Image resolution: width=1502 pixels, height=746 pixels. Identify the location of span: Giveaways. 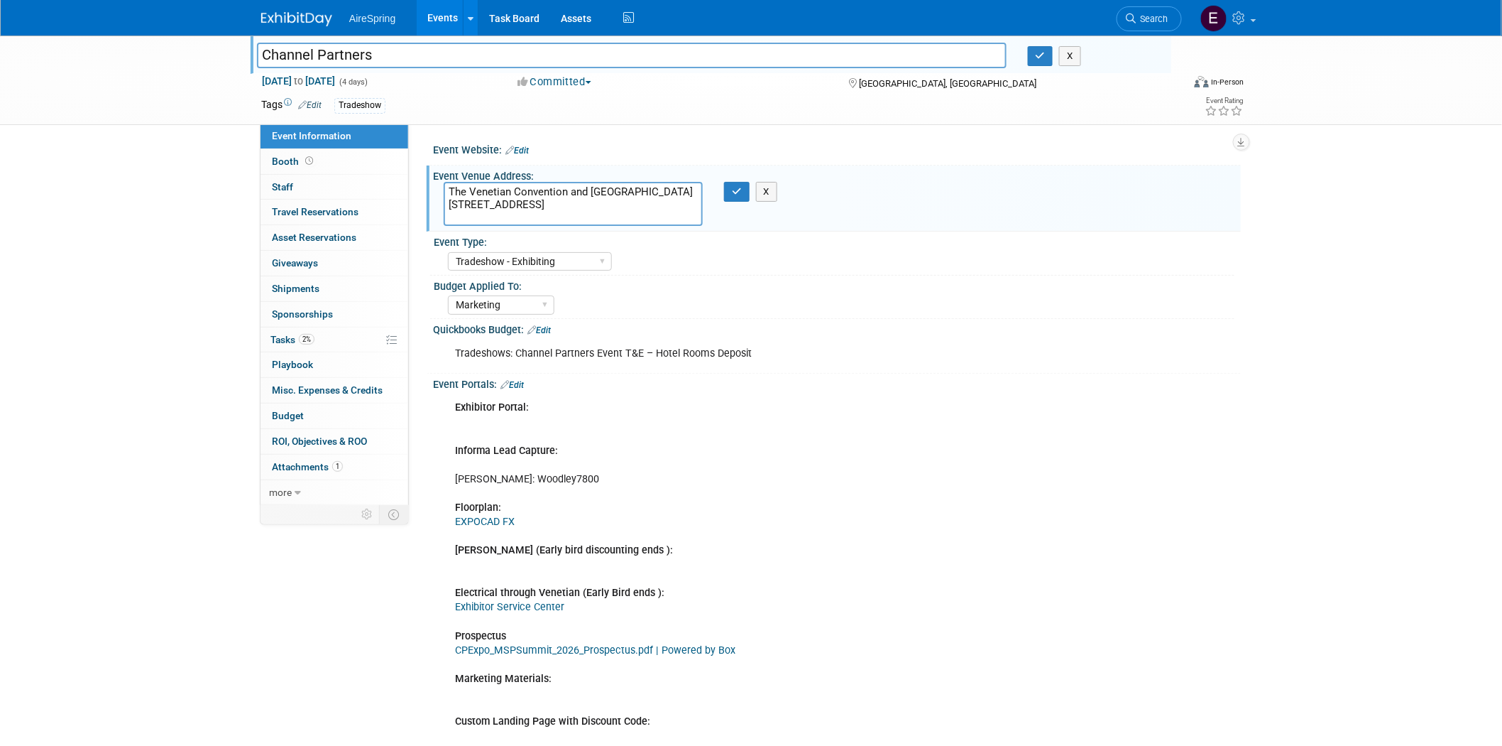
(295, 263).